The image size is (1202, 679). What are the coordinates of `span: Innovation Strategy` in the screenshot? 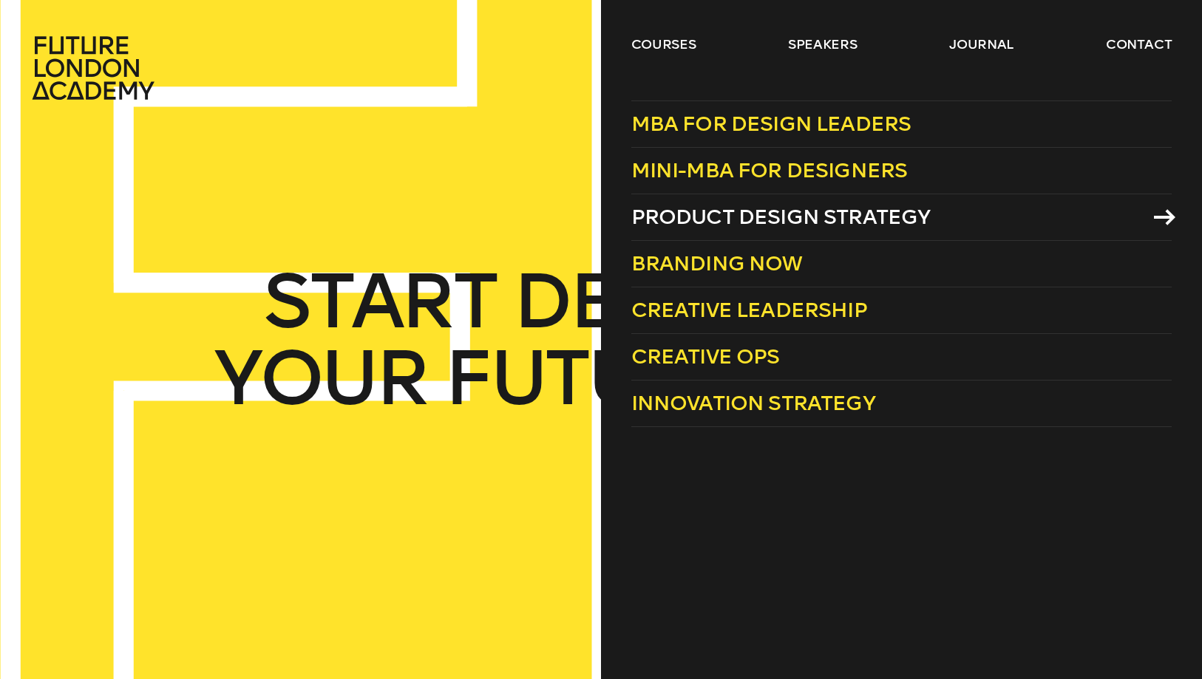 It's located at (753, 403).